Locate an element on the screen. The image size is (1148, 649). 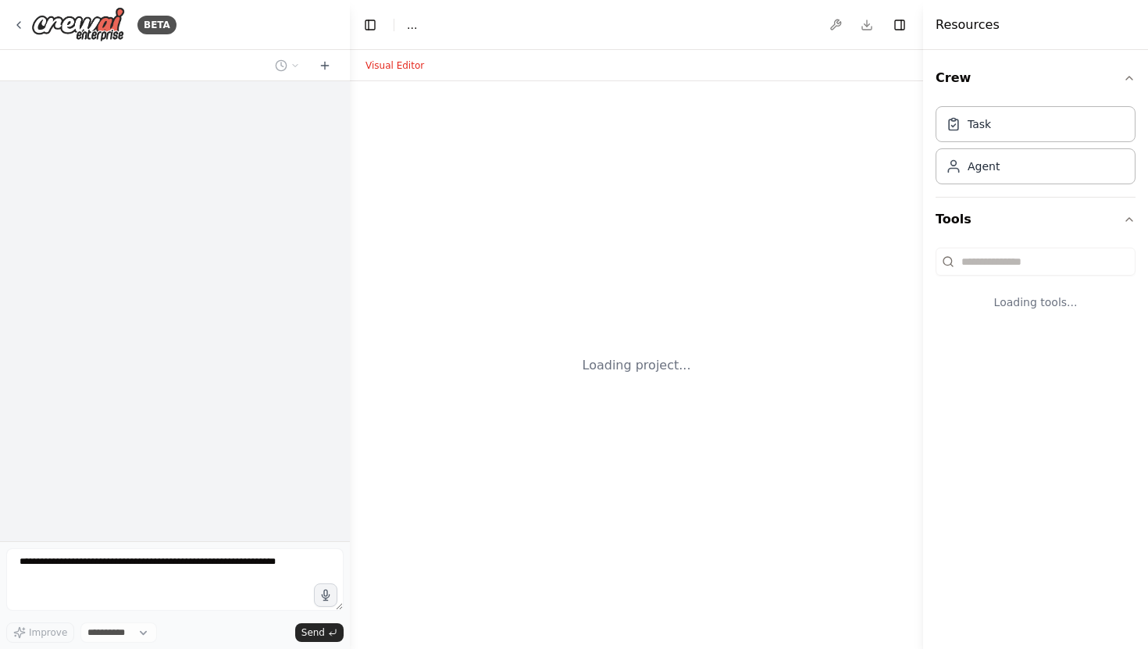
button: Crew is located at coordinates (1036, 78).